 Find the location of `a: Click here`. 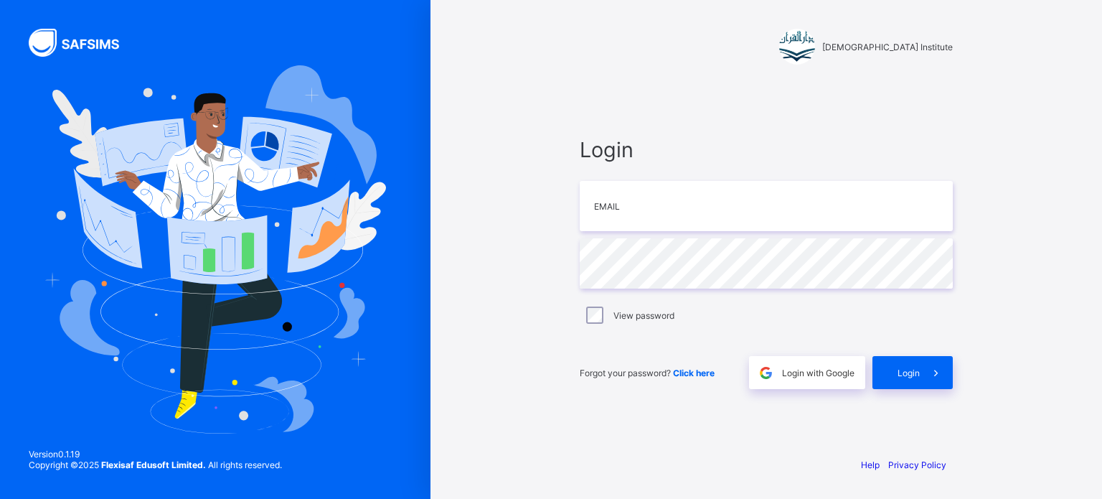

a: Click here is located at coordinates (694, 372).